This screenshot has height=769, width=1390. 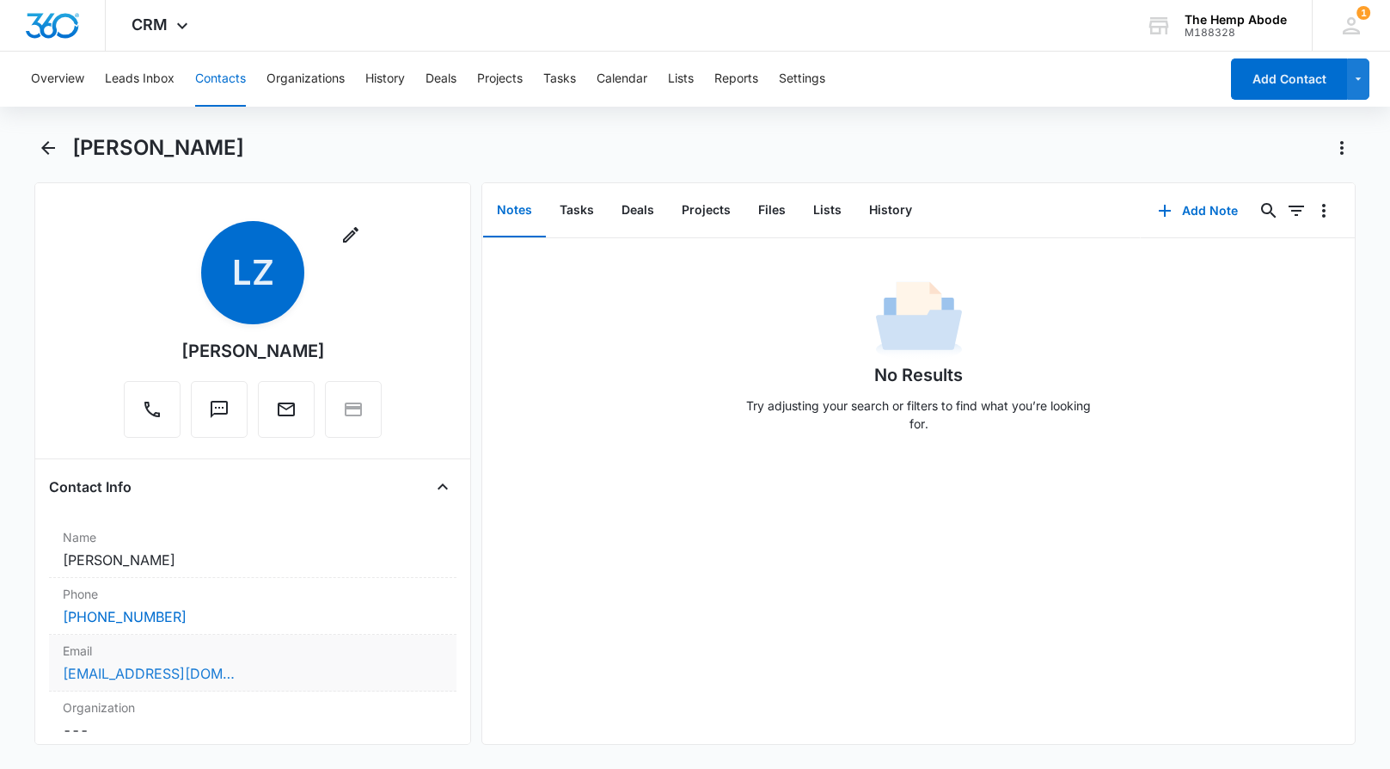 I want to click on p: Try adjusting your search or filters to find what you’re looking for., so click(x=919, y=414).